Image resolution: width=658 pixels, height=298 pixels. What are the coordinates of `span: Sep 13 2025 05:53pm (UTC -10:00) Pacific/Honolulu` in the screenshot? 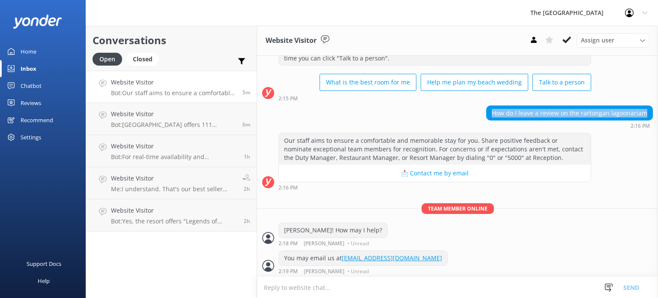 It's located at (247, 188).